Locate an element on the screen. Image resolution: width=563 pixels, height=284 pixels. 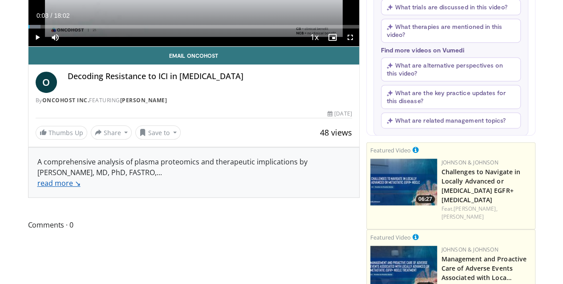
button: What therapies are mentioned in this video? is located at coordinates (451, 31).